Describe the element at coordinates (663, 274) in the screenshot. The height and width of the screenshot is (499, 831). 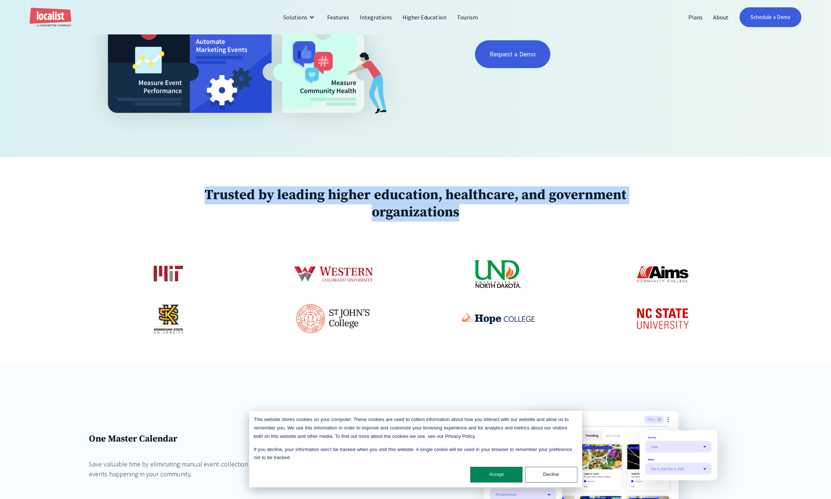
I see `img: Aims Community College logo` at that location.